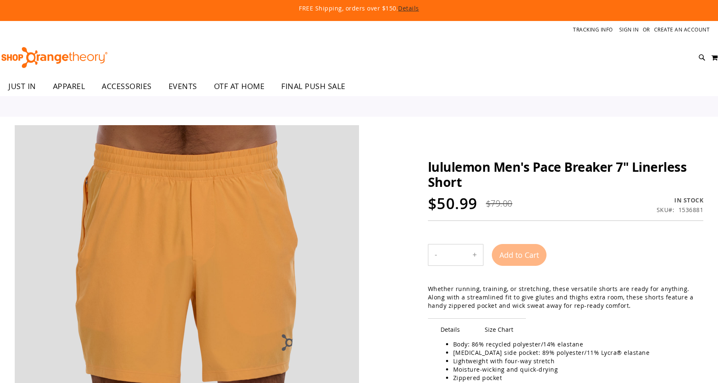  I want to click on li: Body: 86% recycled polyester/14% elastane, so click(574, 345).